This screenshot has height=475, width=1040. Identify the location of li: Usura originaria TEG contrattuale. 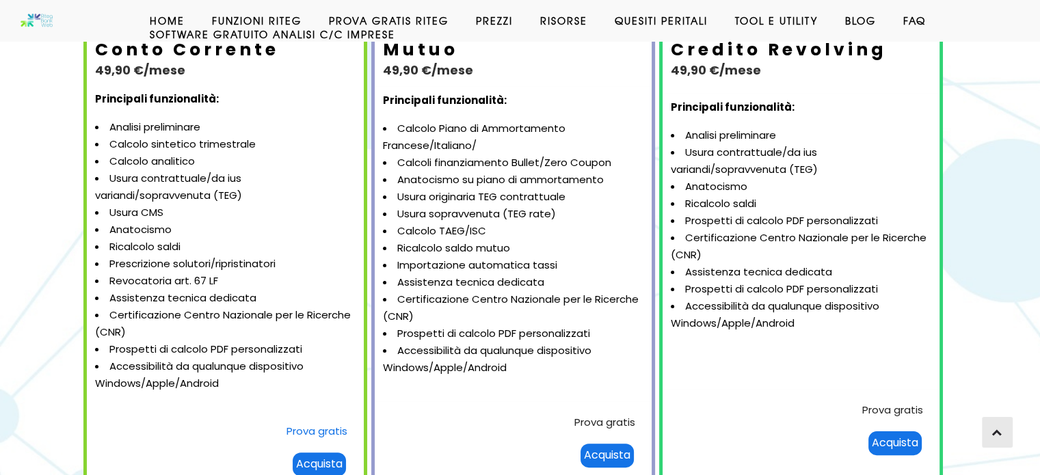
(513, 197).